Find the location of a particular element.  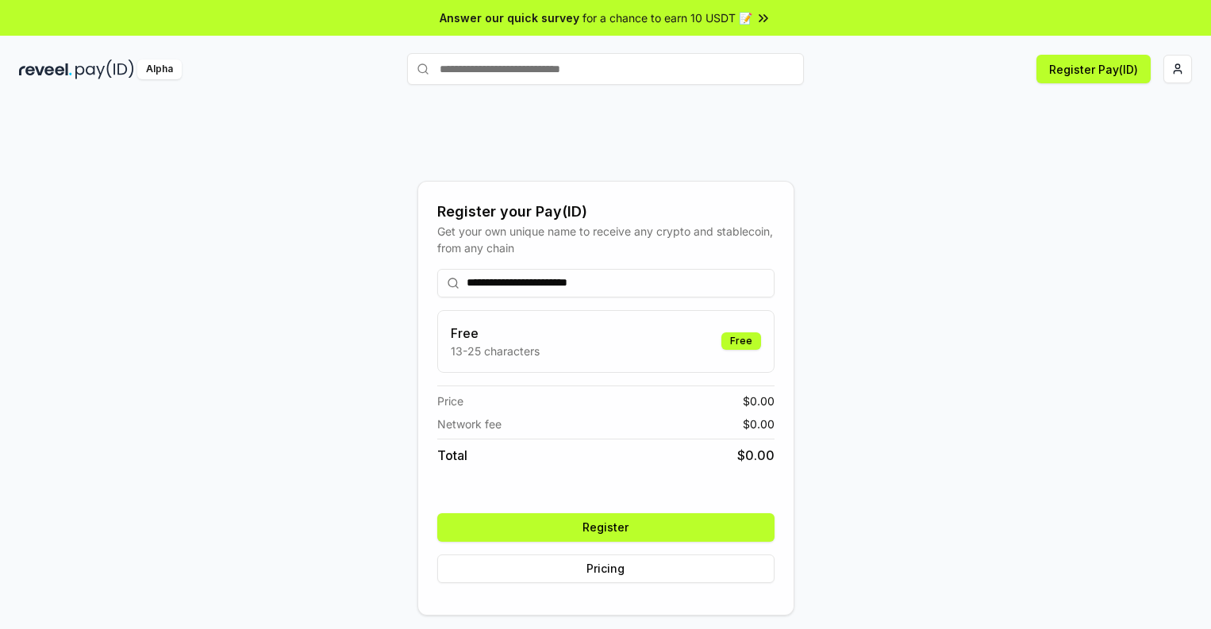

button: Pricing is located at coordinates (606, 569).